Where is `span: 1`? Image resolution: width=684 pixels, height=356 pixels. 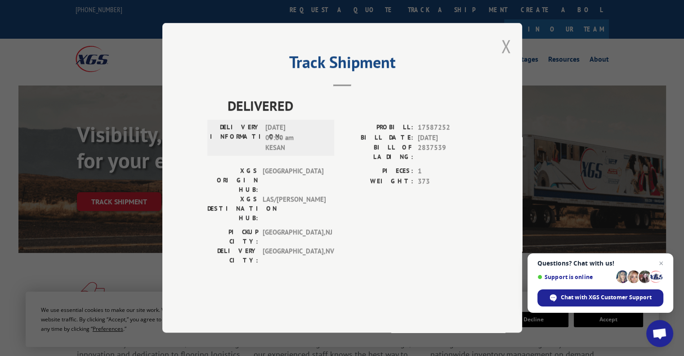 span: 1 is located at coordinates (447, 171).